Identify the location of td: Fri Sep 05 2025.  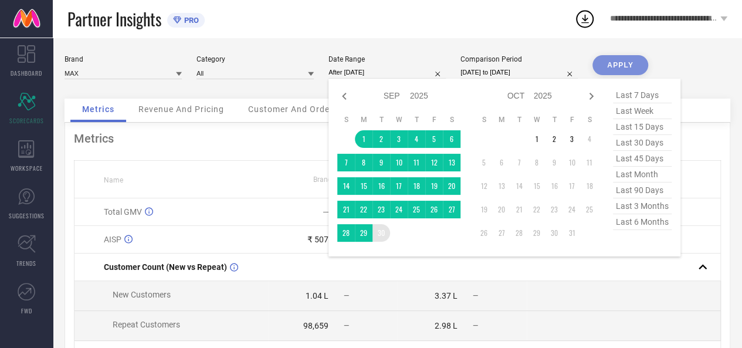
(434, 139).